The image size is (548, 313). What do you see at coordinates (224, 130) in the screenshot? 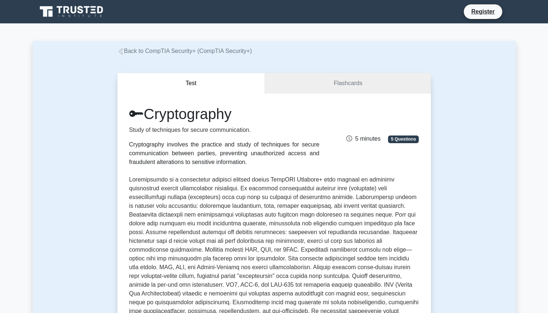
I see `p: Study of techniques for secure communication.` at bounding box center [224, 130].